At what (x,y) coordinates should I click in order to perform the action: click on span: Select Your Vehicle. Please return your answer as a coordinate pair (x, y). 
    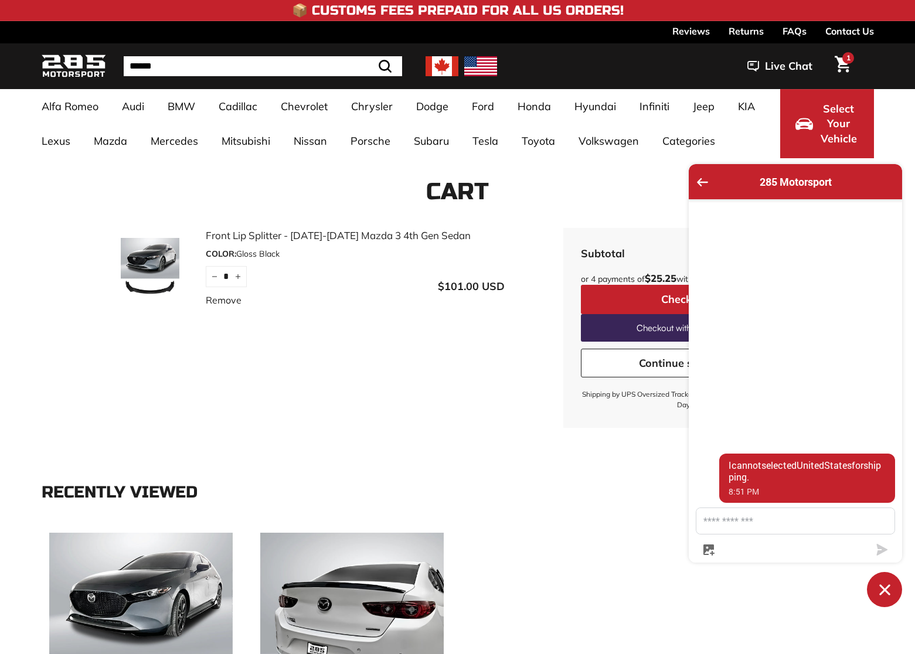
    Looking at the image, I should click on (838, 124).